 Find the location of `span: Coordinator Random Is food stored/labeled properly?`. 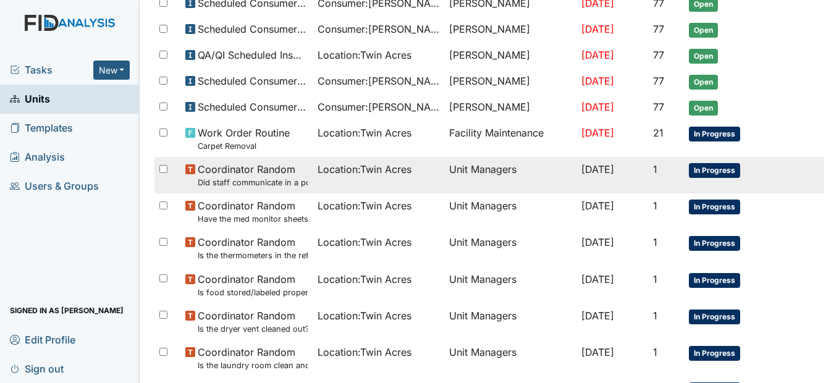

span: Coordinator Random Is food stored/labeled properly? is located at coordinates (253, 285).